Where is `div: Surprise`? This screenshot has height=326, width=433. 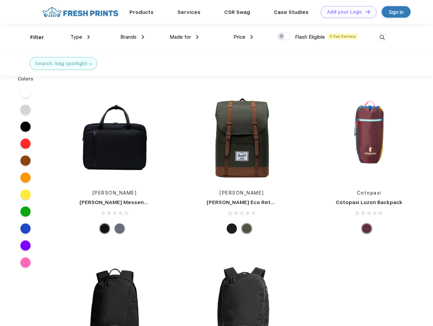
div: Surprise is located at coordinates (367, 229).